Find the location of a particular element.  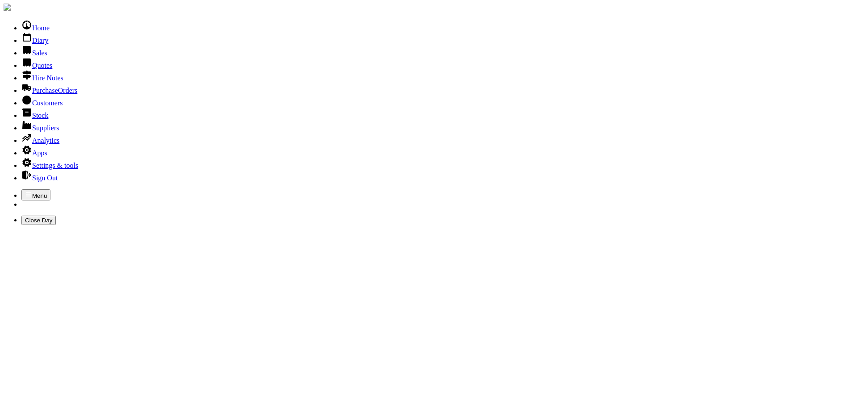

li: Hire Notes is located at coordinates (437, 76).